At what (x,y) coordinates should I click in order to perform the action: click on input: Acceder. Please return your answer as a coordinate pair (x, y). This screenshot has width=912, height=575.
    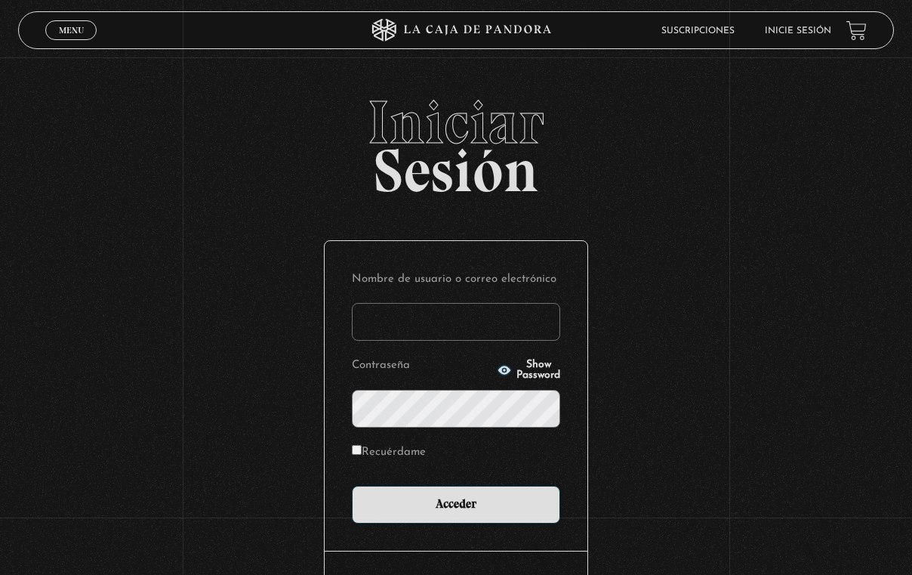
    Looking at the image, I should click on (456, 504).